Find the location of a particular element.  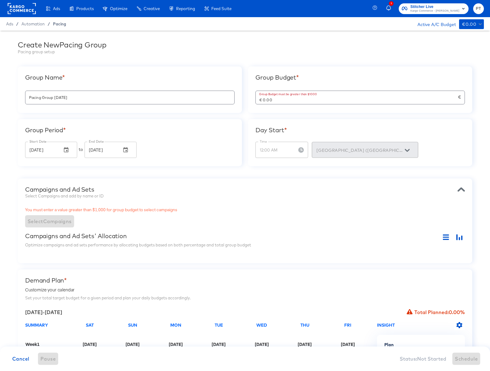

div: Mon is located at coordinates (176, 325).